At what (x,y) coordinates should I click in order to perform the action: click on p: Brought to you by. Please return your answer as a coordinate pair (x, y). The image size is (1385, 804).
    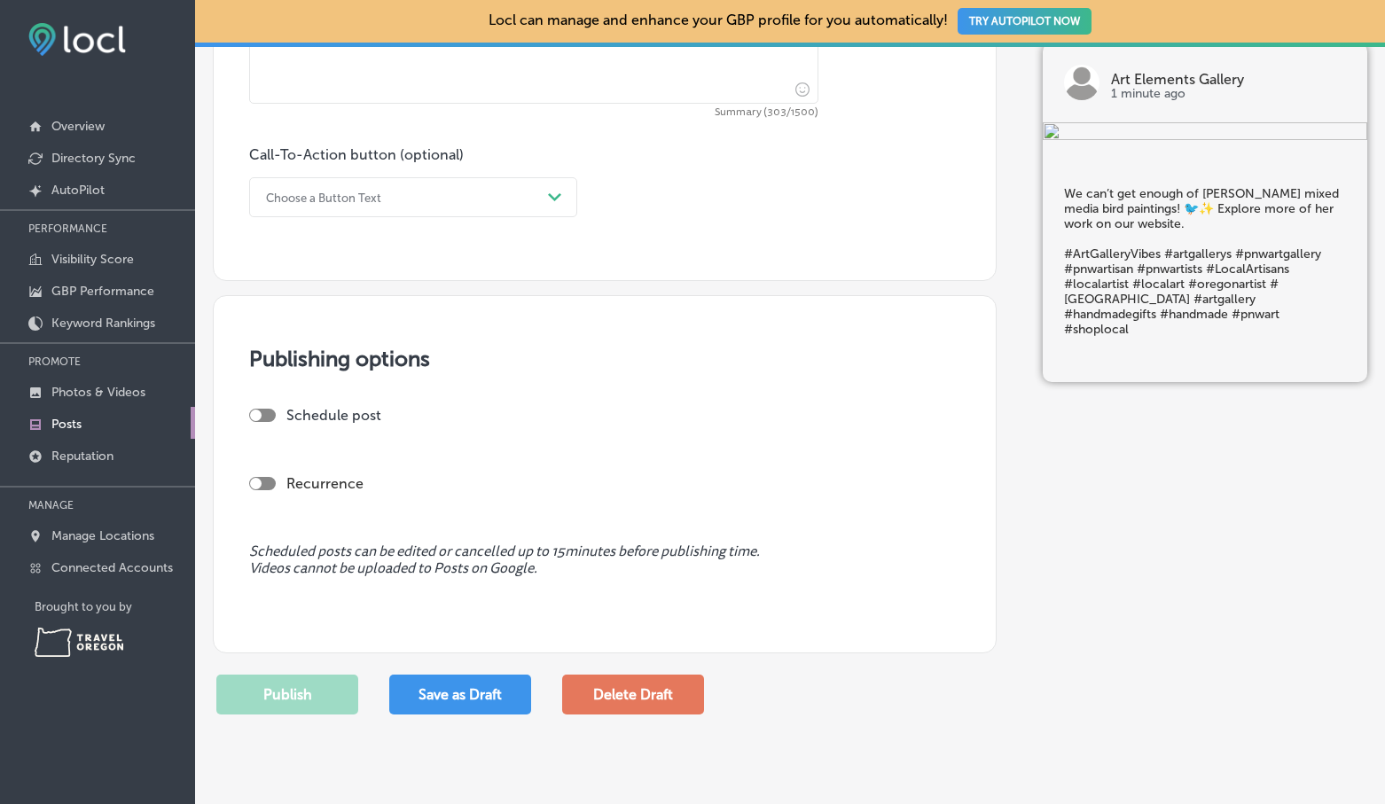
    Looking at the image, I should click on (114, 607).